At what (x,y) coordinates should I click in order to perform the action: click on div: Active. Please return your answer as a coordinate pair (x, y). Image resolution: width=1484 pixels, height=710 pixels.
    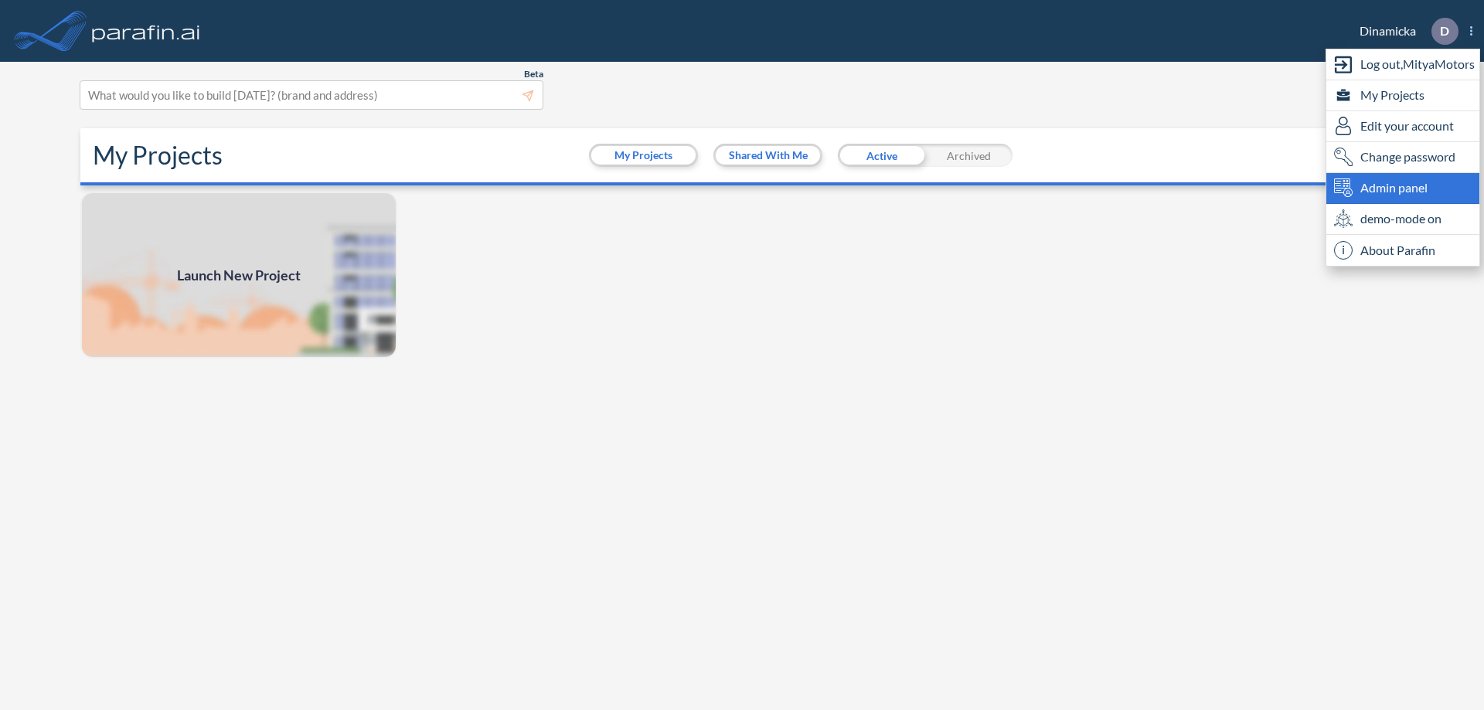
    Looking at the image, I should click on (881, 155).